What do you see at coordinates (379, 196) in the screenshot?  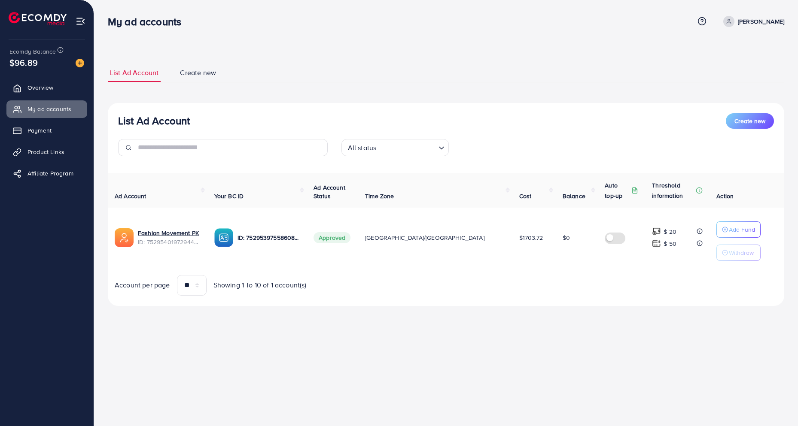 I see `span: Time Zone` at bounding box center [379, 196].